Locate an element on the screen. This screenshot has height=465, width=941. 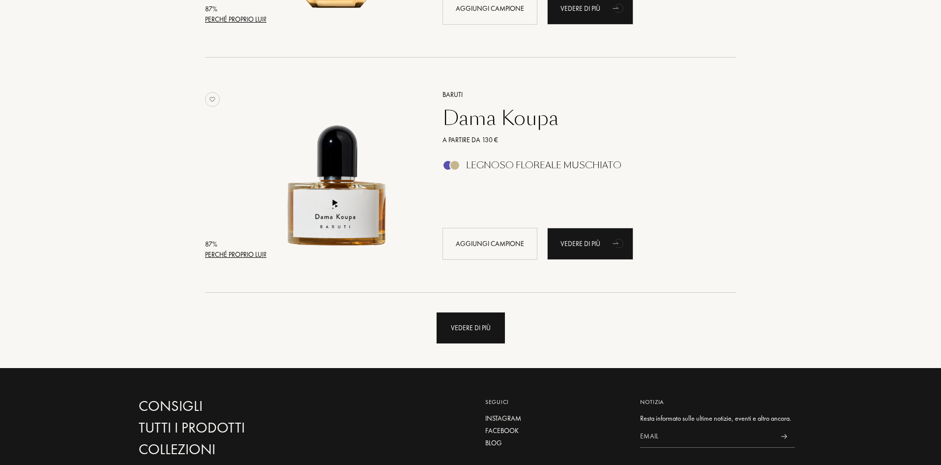
div: Legnoso Floreale Muschiato is located at coordinates (544, 165).